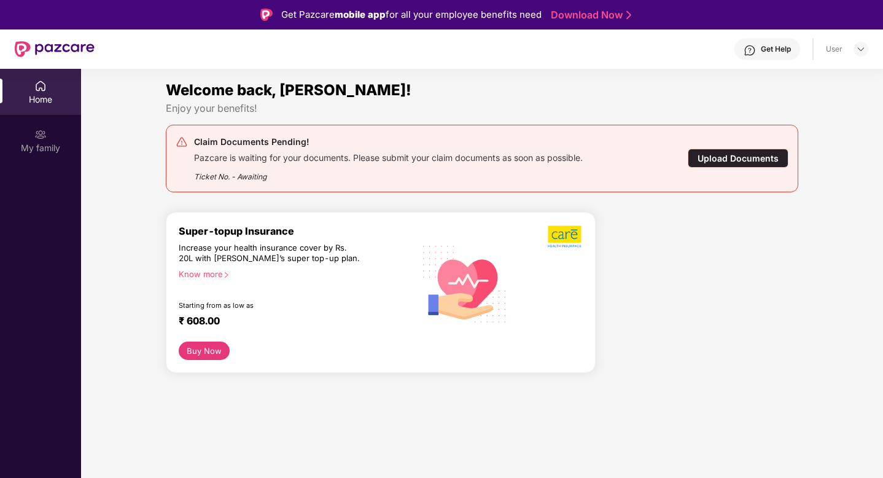  I want to click on div: Upload Documents, so click(738, 158).